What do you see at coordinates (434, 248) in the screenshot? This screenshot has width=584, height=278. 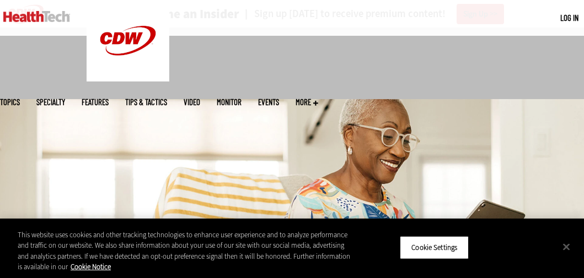 I see `button: Cookie Settings` at bounding box center [434, 248].